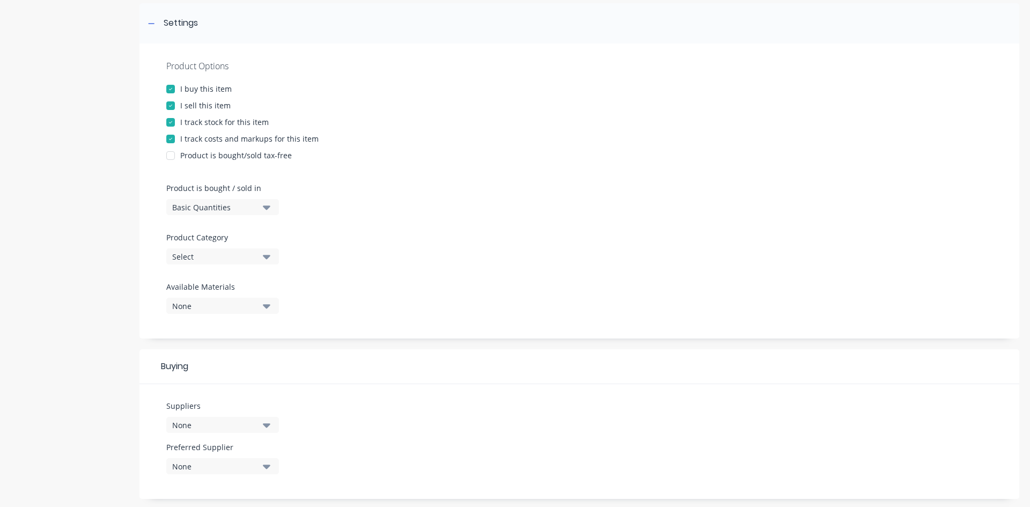  Describe the element at coordinates (250, 138) in the screenshot. I see `div: I track costs and markups for this item` at that location.